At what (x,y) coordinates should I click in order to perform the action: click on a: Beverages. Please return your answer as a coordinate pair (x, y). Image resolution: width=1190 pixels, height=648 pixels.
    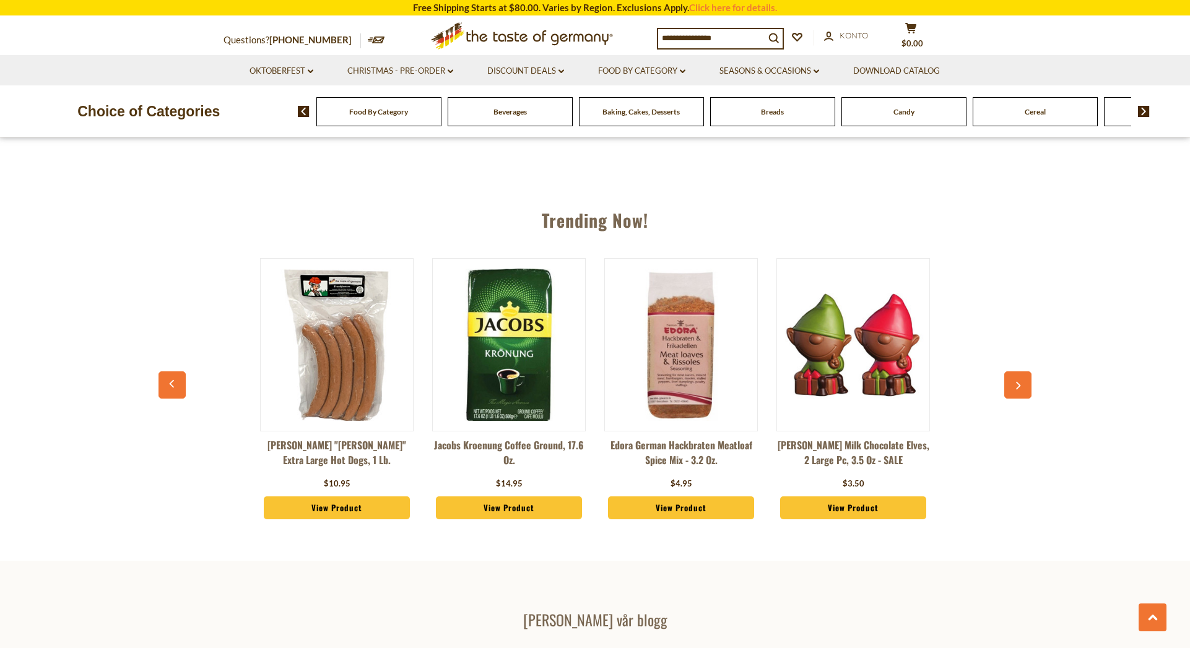
    Looking at the image, I should click on (510, 111).